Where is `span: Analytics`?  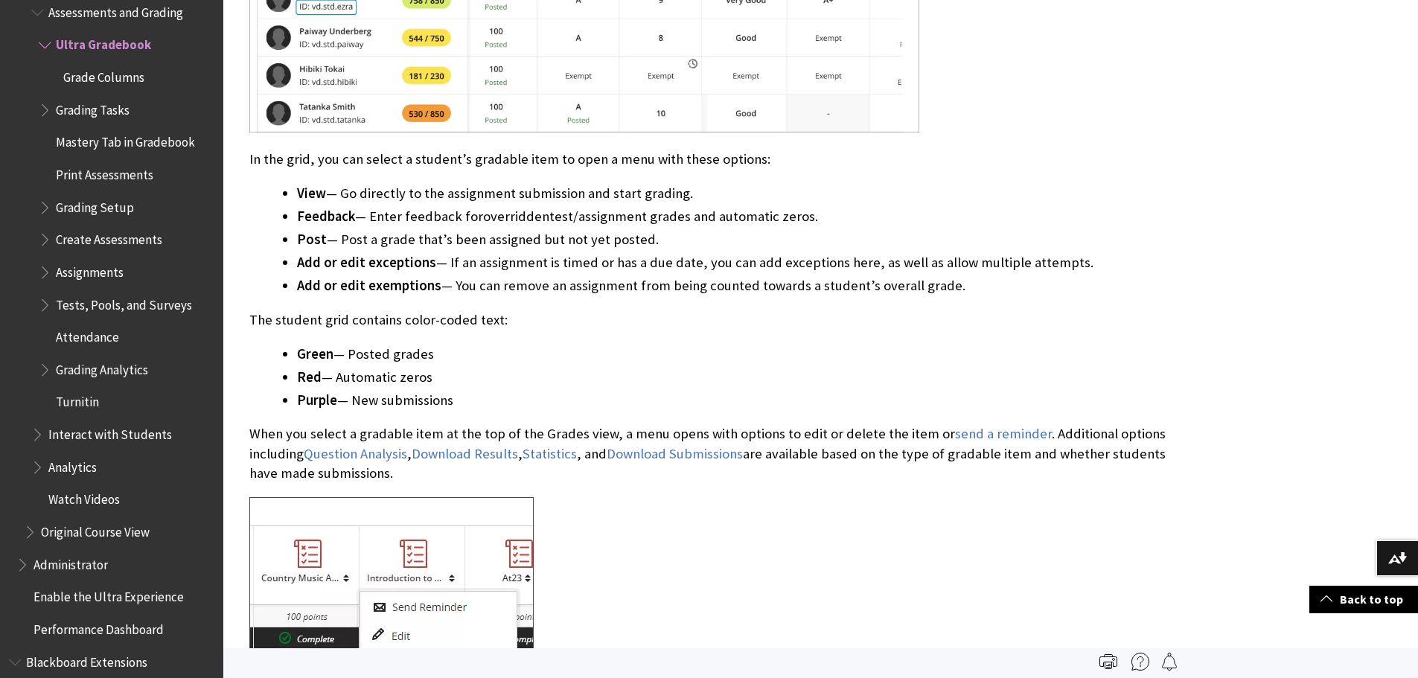 span: Analytics is located at coordinates (72, 464).